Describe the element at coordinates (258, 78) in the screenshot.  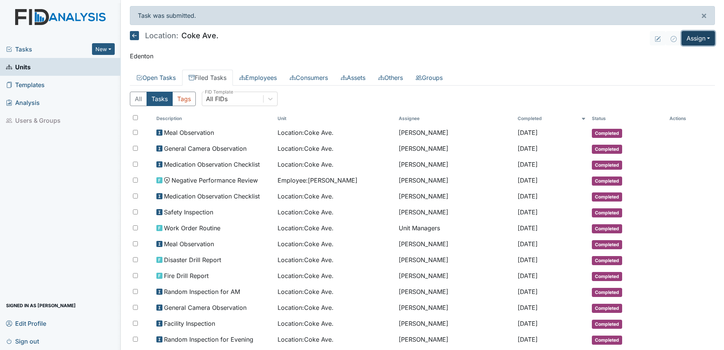
I see `a: Employees` at that location.